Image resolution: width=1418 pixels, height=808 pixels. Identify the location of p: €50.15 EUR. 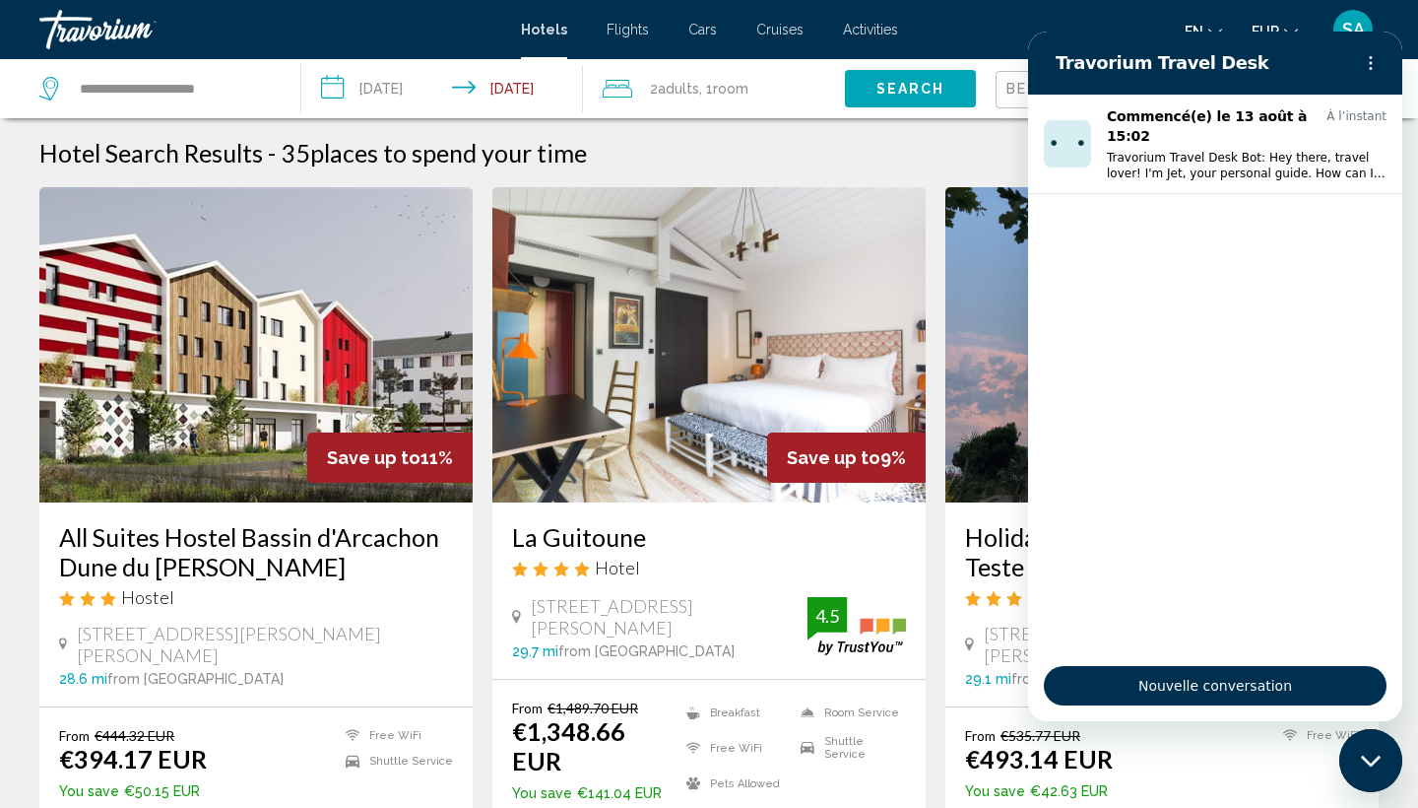
(133, 791).